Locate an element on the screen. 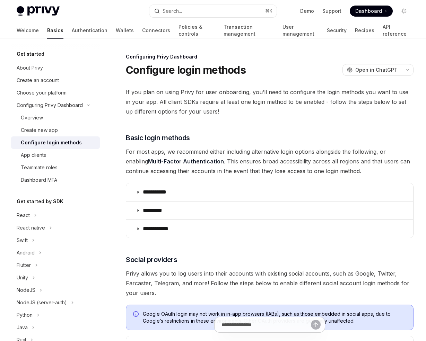  a: App clients is located at coordinates (55, 155).